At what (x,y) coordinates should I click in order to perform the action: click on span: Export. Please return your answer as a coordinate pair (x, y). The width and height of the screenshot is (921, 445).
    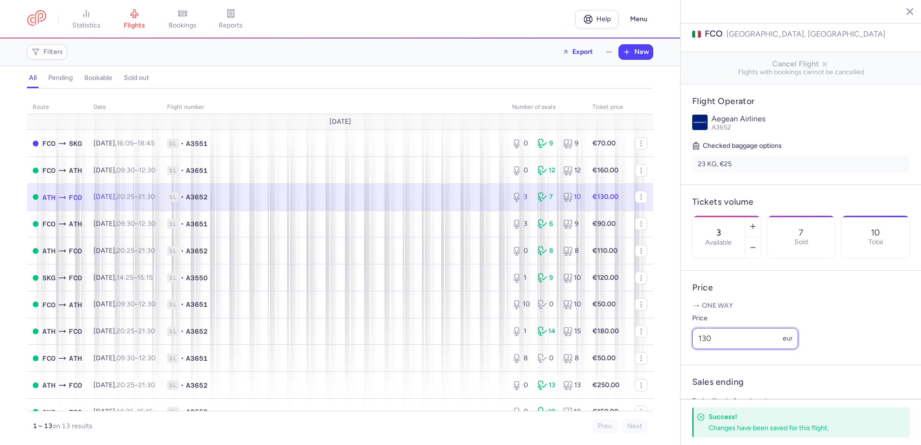
    Looking at the image, I should click on (583, 52).